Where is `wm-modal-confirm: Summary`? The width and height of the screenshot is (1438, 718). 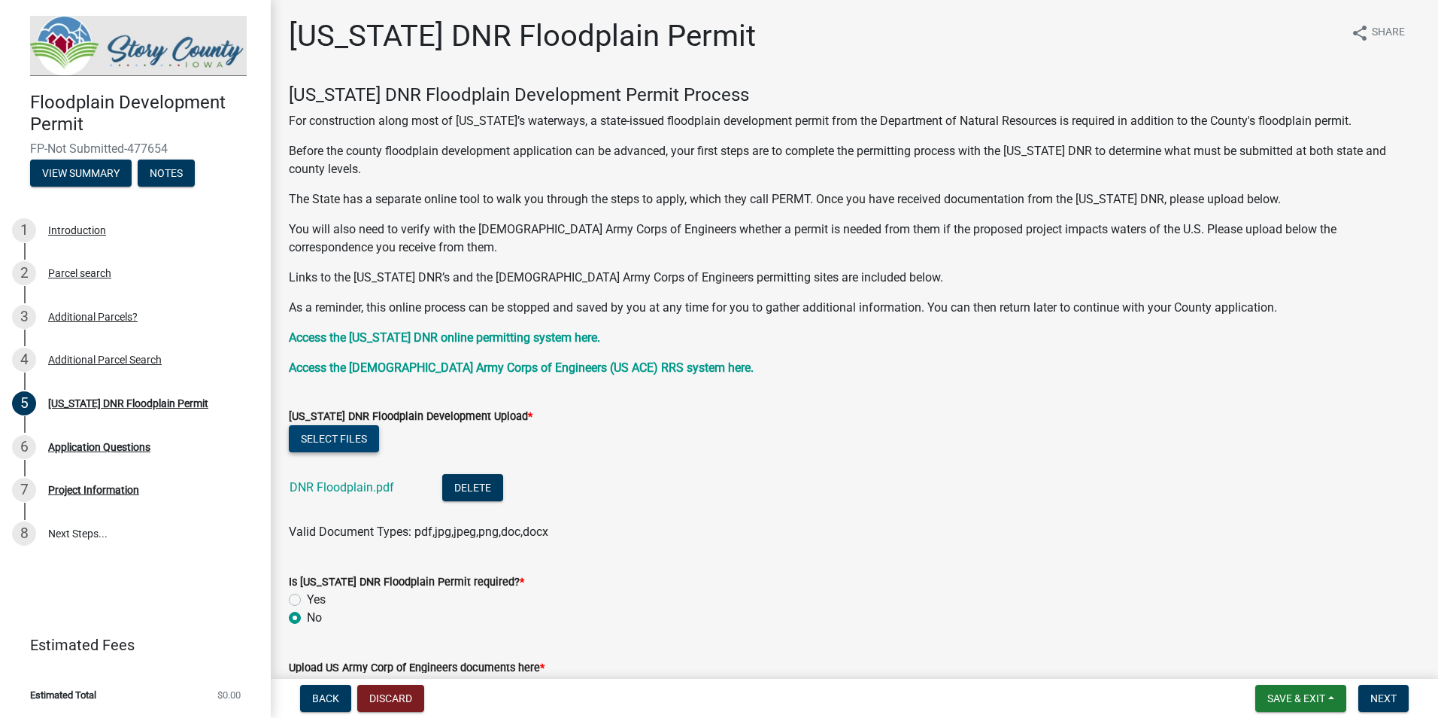 wm-modal-confirm: Summary is located at coordinates (80, 174).